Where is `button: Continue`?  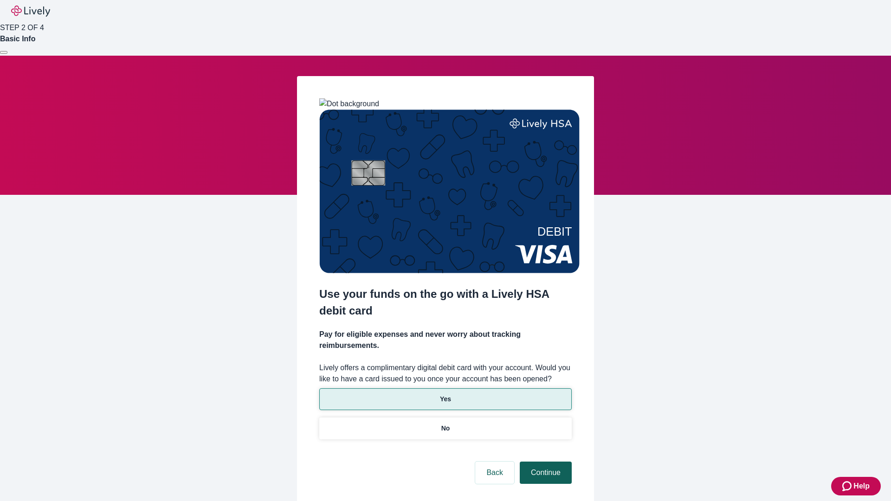
button: Continue is located at coordinates (545, 473).